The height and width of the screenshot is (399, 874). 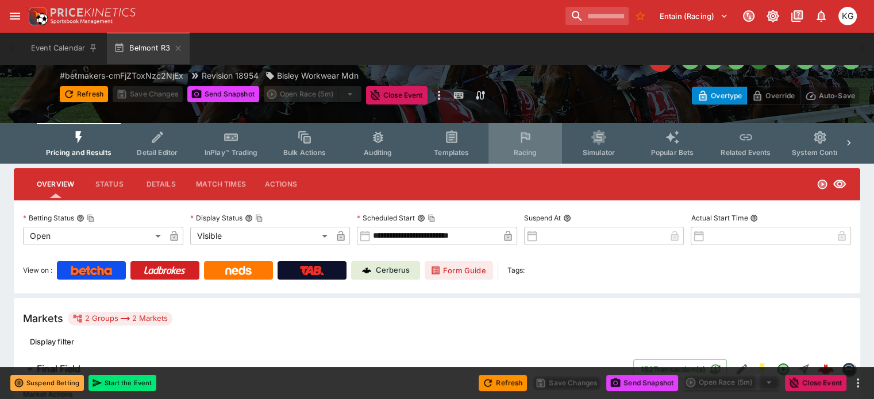 I want to click on button: Select Tenant, so click(x=694, y=16).